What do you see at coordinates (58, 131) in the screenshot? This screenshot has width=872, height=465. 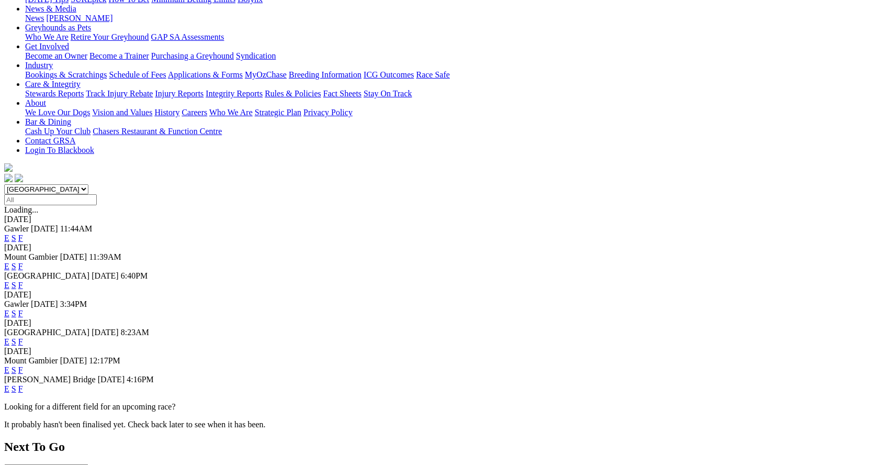 I see `a: Cash Up Your Club` at bounding box center [58, 131].